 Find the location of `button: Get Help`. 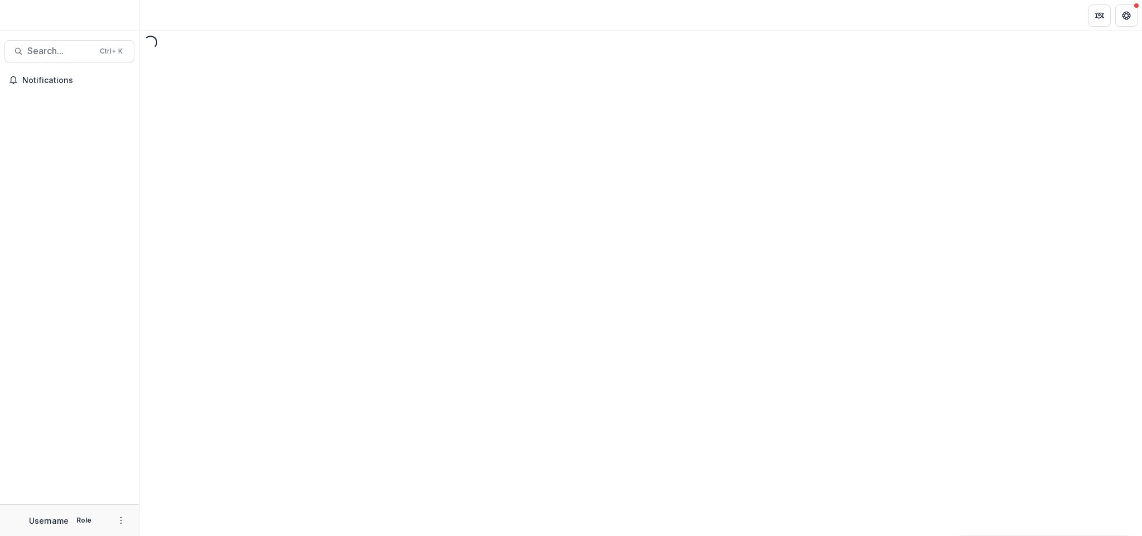

button: Get Help is located at coordinates (1126, 16).